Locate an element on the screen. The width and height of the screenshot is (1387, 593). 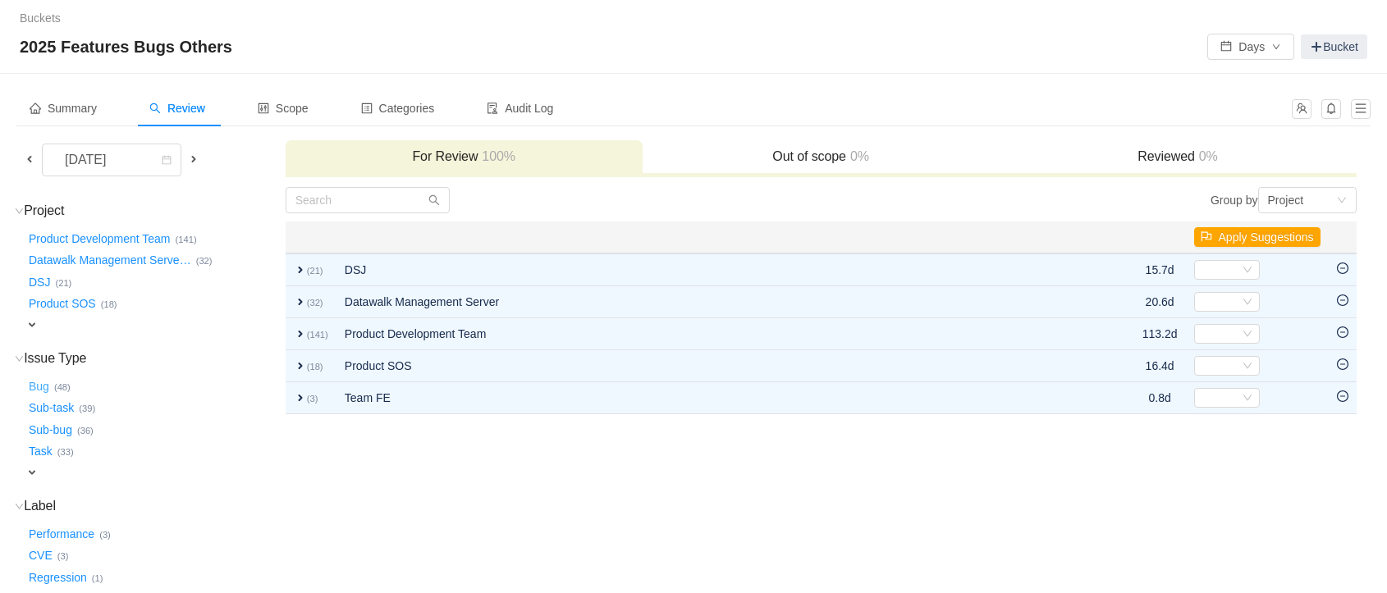
small: (48) is located at coordinates (62, 387).